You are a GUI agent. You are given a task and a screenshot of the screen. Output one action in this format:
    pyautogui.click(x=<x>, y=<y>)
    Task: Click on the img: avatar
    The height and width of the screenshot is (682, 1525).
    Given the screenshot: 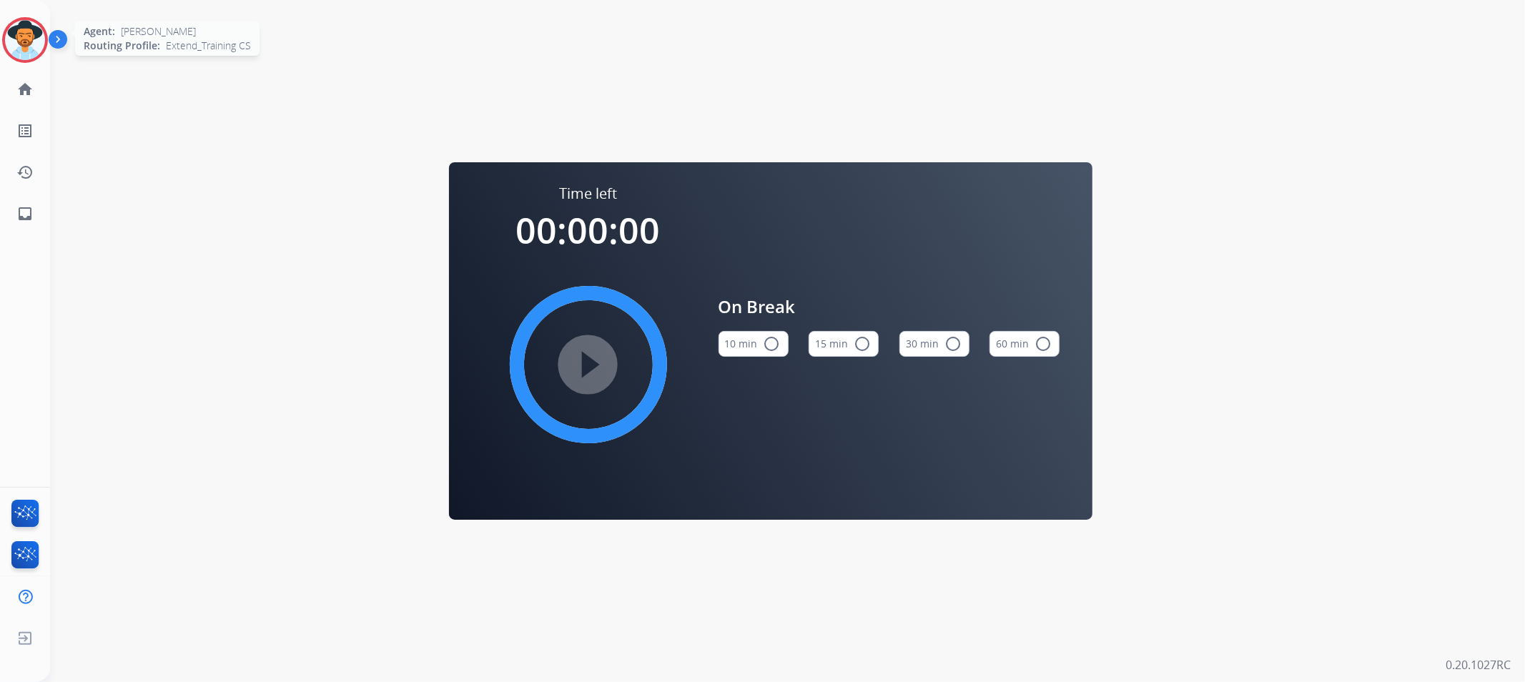 What is the action you would take?
    pyautogui.click(x=25, y=40)
    